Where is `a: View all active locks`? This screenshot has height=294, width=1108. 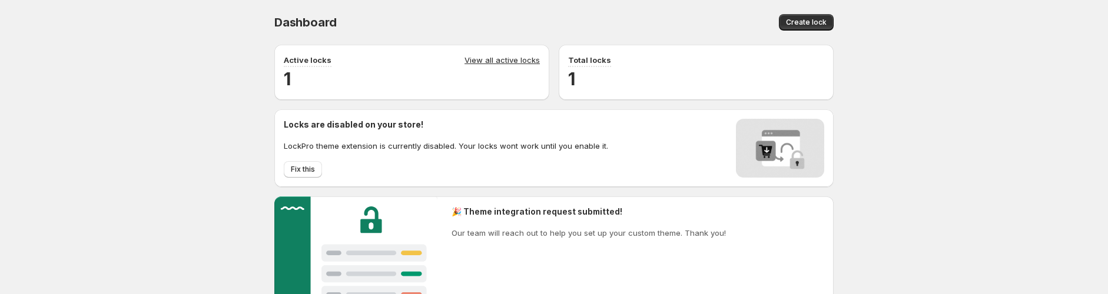 a: View all active locks is located at coordinates (502, 61).